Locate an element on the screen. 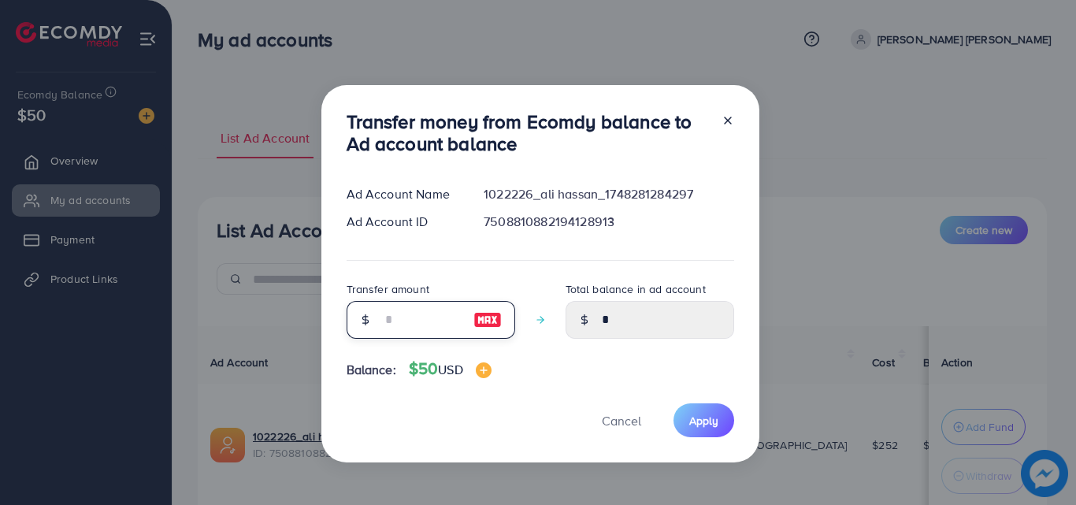 The image size is (1076, 505). button: Apply is located at coordinates (704, 420).